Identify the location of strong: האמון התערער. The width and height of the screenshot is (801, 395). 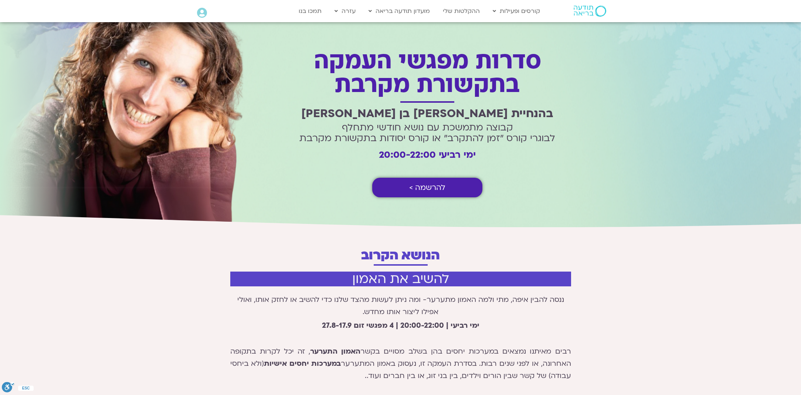
(335, 352).